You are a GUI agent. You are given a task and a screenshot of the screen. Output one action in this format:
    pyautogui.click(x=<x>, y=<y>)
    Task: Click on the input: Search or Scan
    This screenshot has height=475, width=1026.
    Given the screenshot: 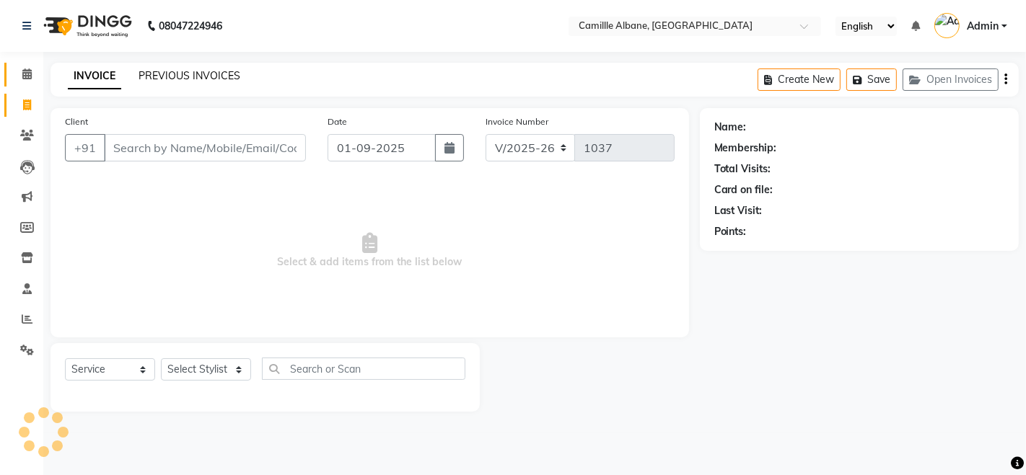 What is the action you would take?
    pyautogui.click(x=364, y=369)
    